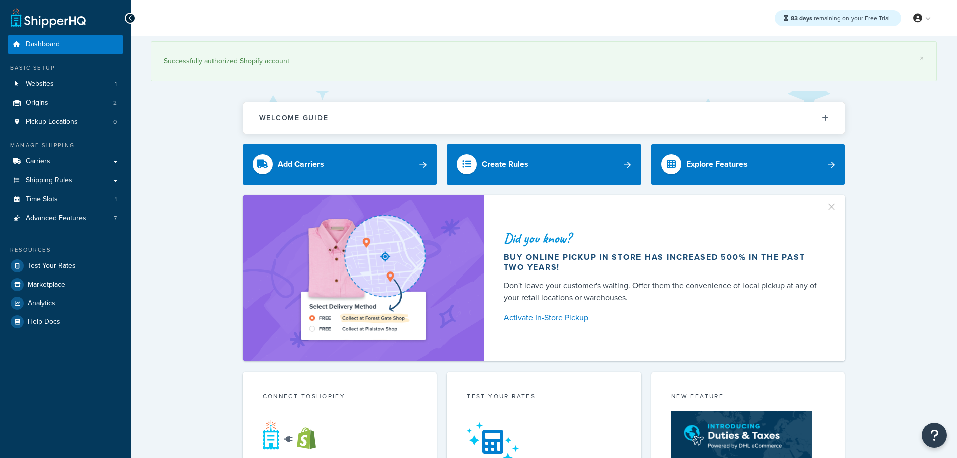  Describe the element at coordinates (65, 84) in the screenshot. I see `a: Websites1` at that location.